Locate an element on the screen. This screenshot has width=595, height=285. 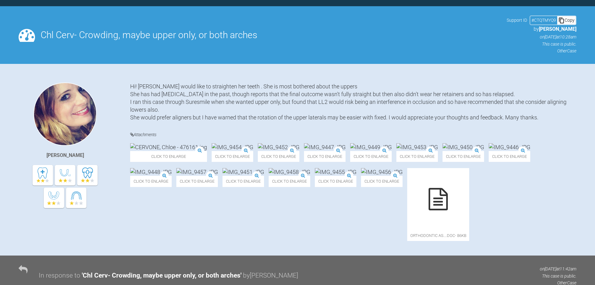
h4: Attachments is located at coordinates (353, 134).